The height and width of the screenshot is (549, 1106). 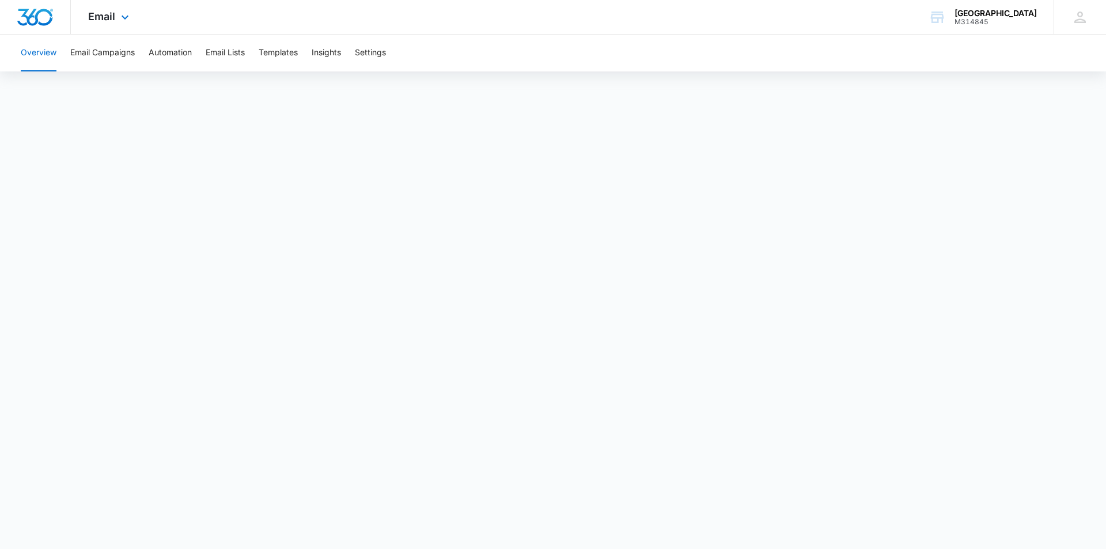 I want to click on button: Automation, so click(x=170, y=53).